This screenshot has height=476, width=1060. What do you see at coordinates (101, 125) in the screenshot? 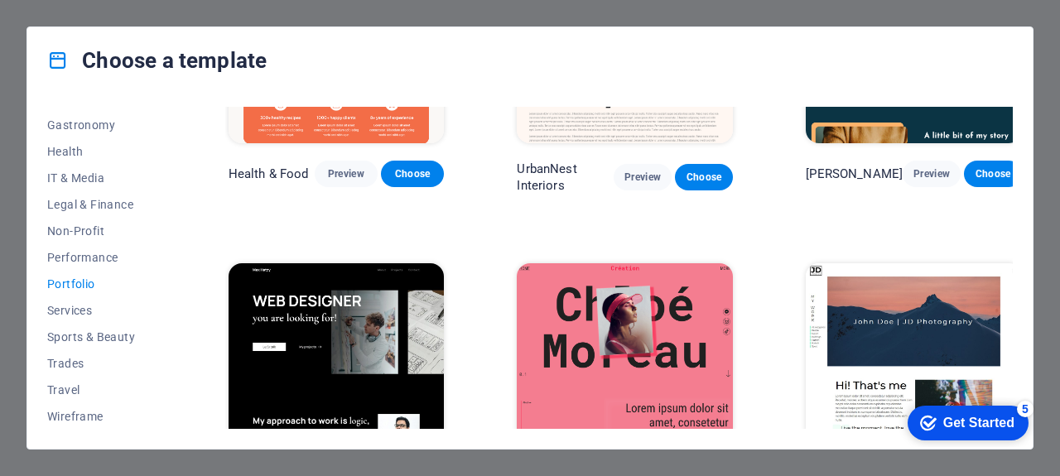
I see `span: Gastronomy` at bounding box center [101, 125].